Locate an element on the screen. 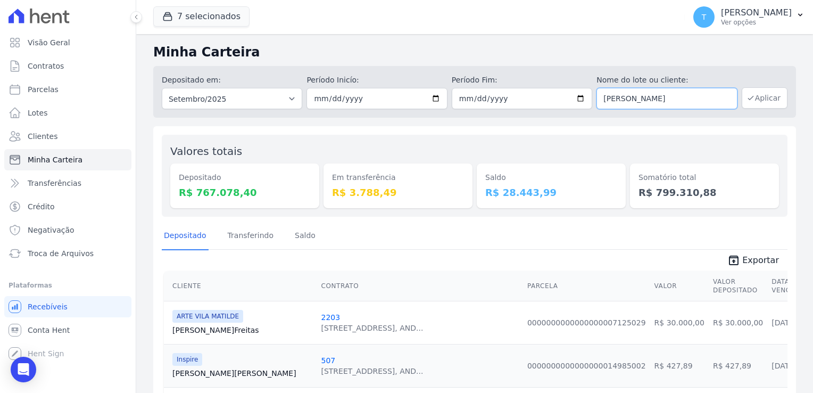  button: 7 selecionados is located at coordinates (201, 16).